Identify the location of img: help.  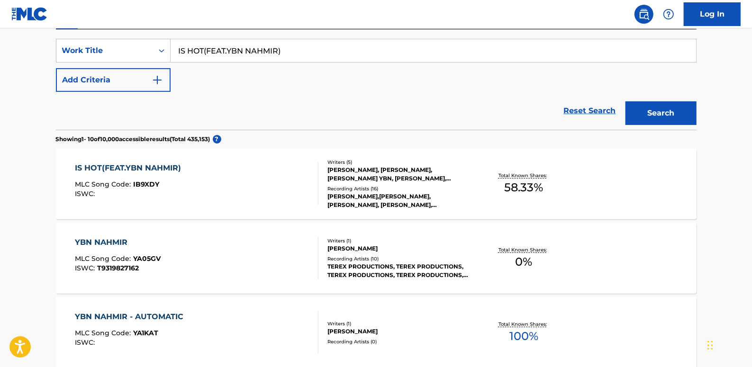
(668, 14).